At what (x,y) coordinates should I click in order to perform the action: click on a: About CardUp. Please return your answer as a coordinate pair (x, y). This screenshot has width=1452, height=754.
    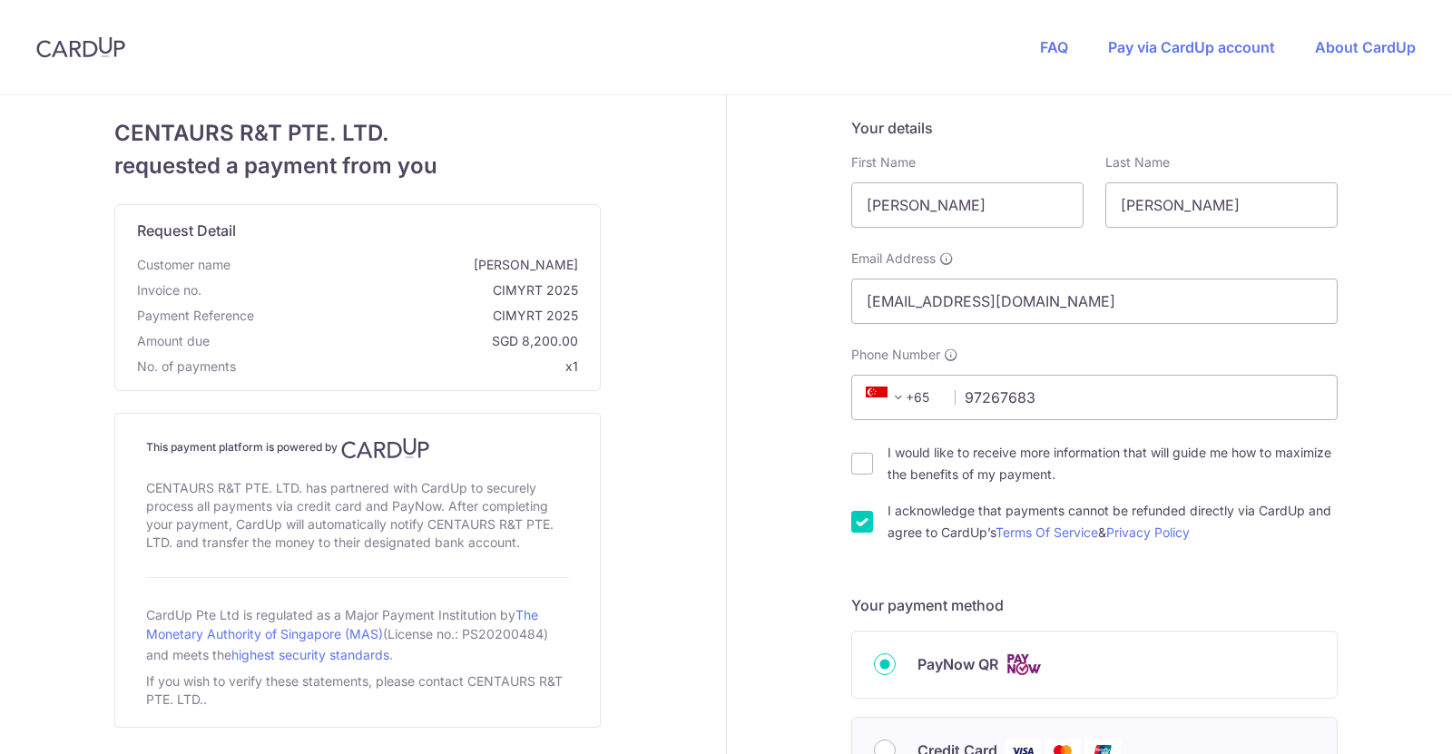
    Looking at the image, I should click on (1365, 47).